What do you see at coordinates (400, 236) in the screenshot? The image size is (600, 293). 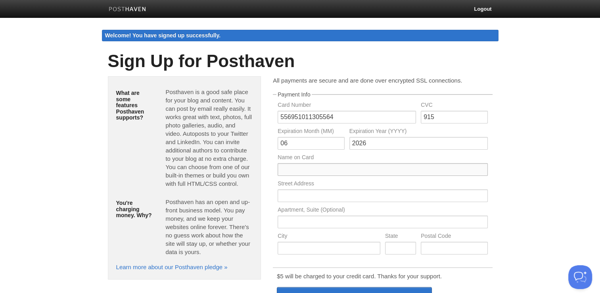 I see `label: State` at bounding box center [400, 236].